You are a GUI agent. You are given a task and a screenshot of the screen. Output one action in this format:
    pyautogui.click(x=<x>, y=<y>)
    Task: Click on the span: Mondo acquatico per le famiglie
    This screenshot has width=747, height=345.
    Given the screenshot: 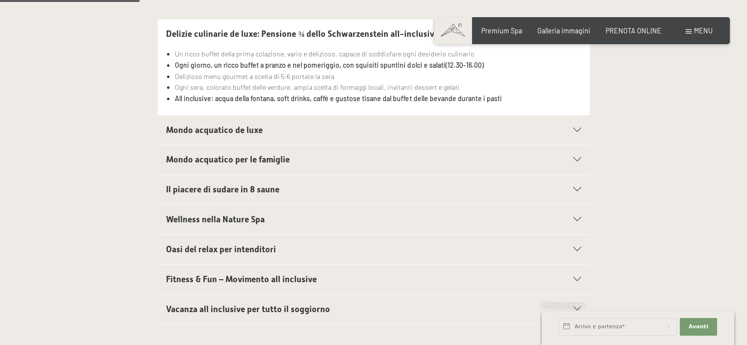 What is the action you would take?
    pyautogui.click(x=228, y=160)
    